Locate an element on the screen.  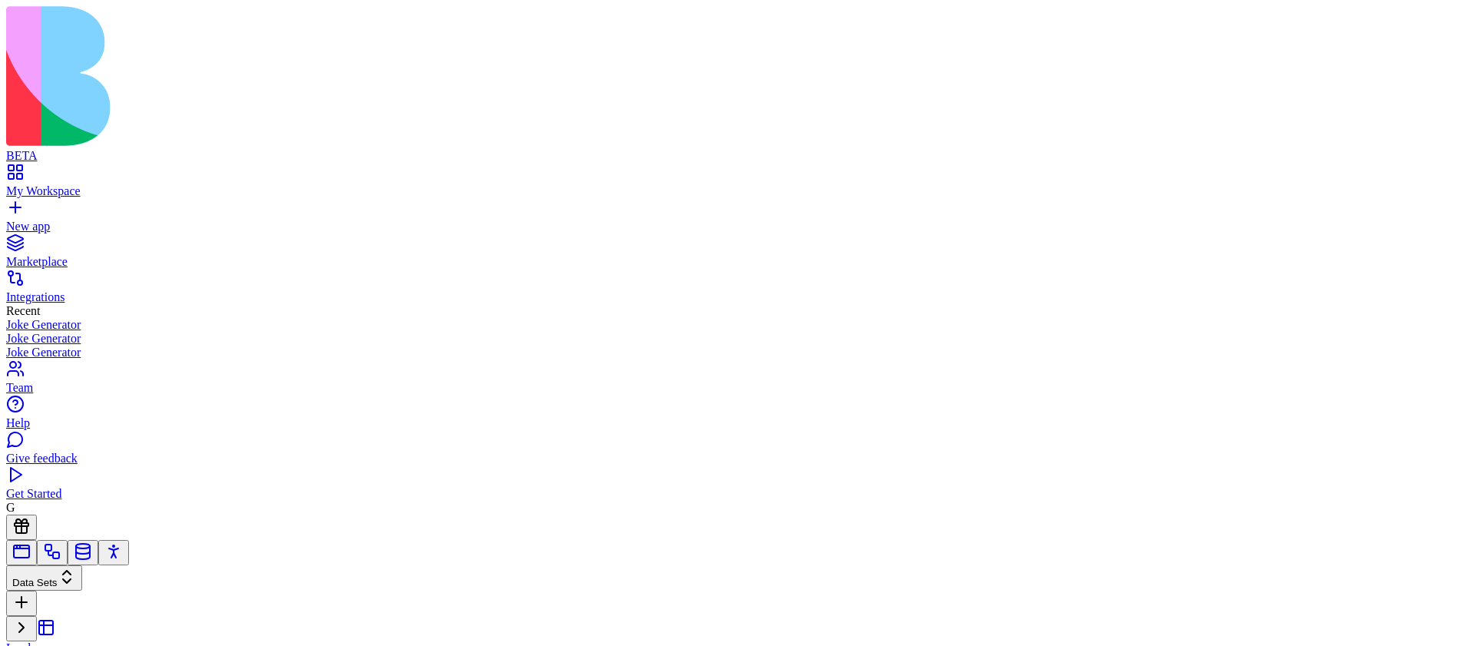
div: Get Started is located at coordinates (737, 494).